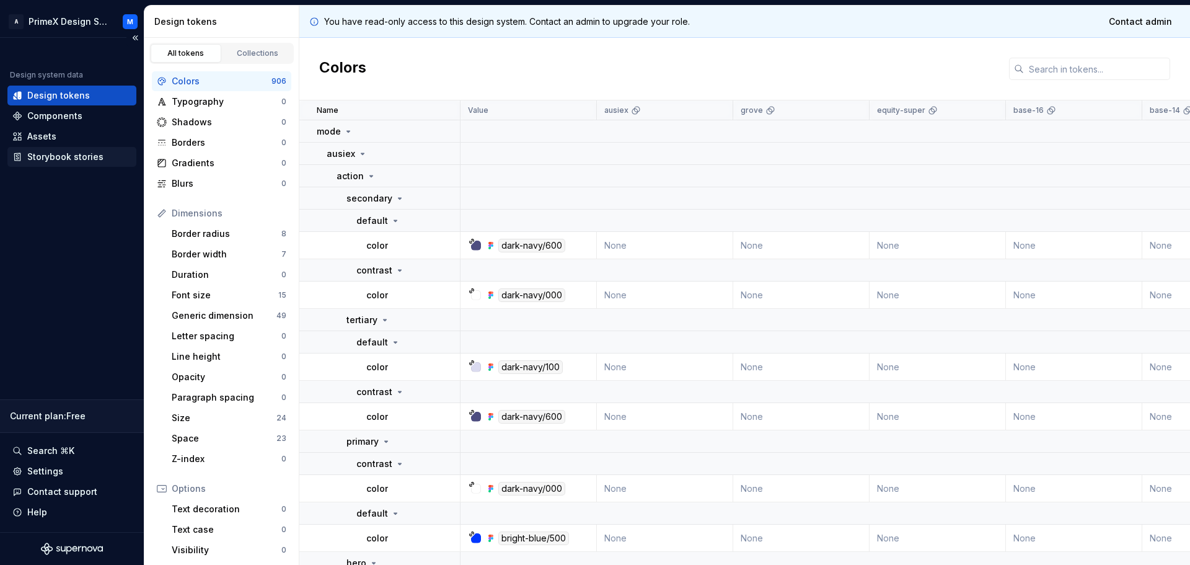 This screenshot has height=565, width=1190. Describe the element at coordinates (229, 316) in the screenshot. I see `a: Generic dimension49` at that location.